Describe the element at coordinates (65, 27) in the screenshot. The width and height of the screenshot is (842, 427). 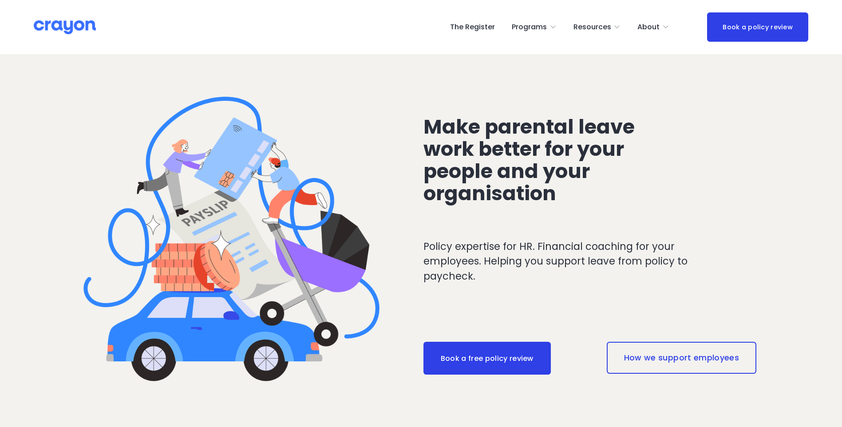
I see `img: Crayon` at that location.